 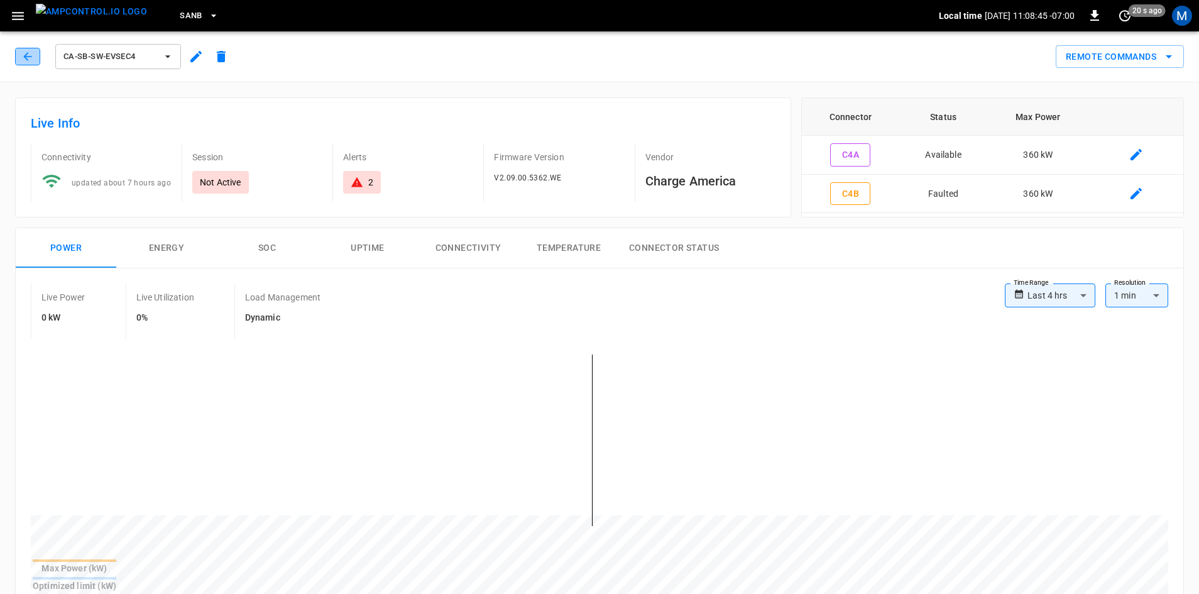 What do you see at coordinates (527, 178) in the screenshot?
I see `span: V2.09.00.5362.WE` at bounding box center [527, 178].